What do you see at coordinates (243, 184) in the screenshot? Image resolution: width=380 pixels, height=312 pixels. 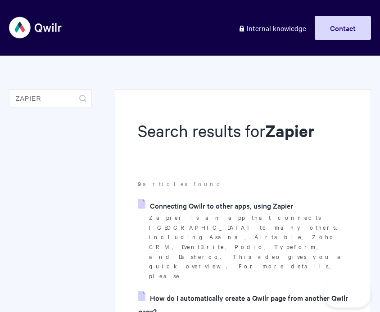 I see `p: articles found` at bounding box center [243, 184].